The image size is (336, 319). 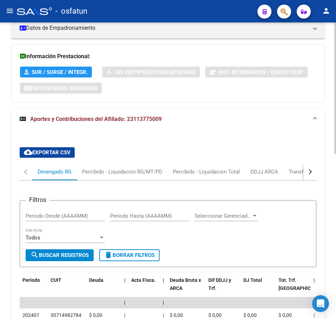 What do you see at coordinates (219, 284) in the screenshot?
I see `span: Dif DDJJ y Trf.` at bounding box center [219, 284].